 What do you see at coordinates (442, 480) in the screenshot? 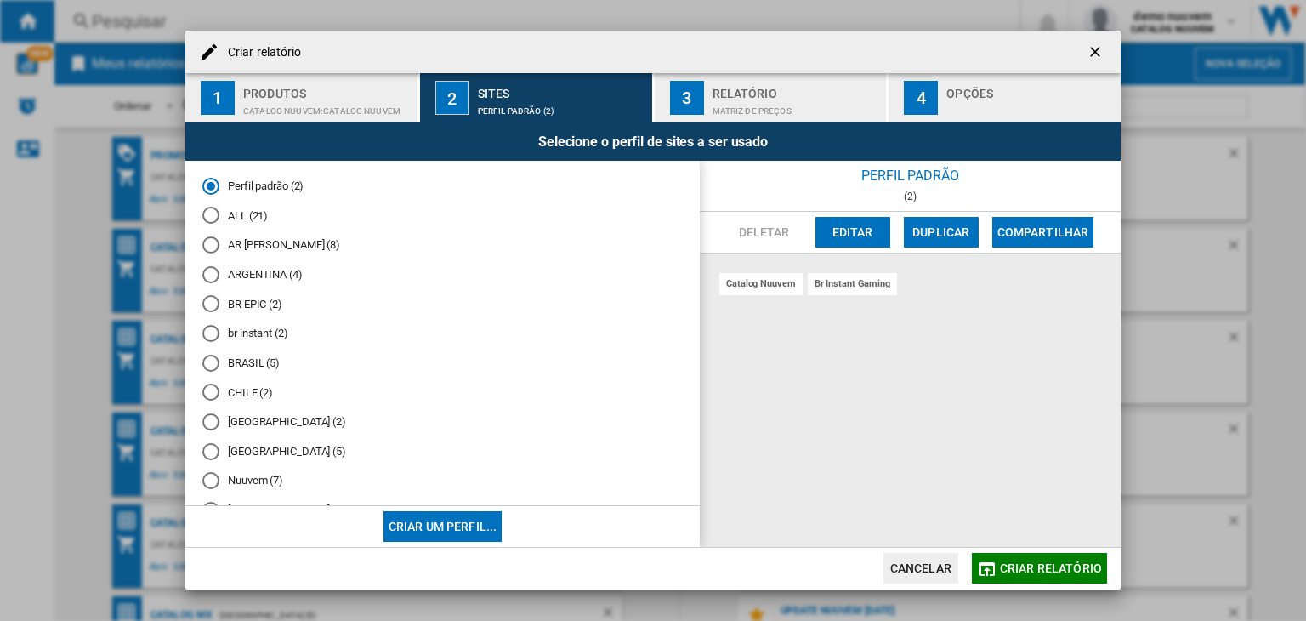
I see `md-radio-button: Nuuvem (7)` at bounding box center [442, 480].